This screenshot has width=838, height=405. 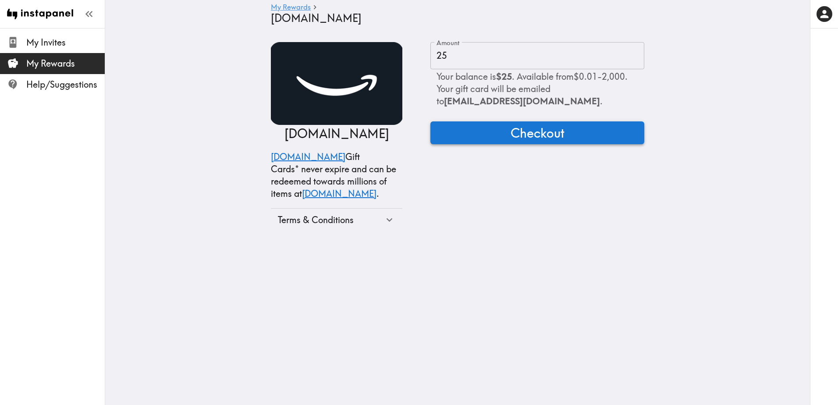 I want to click on p: Gift Cards* never expire and can be redeemed towards millions of items at ., so click(x=337, y=175).